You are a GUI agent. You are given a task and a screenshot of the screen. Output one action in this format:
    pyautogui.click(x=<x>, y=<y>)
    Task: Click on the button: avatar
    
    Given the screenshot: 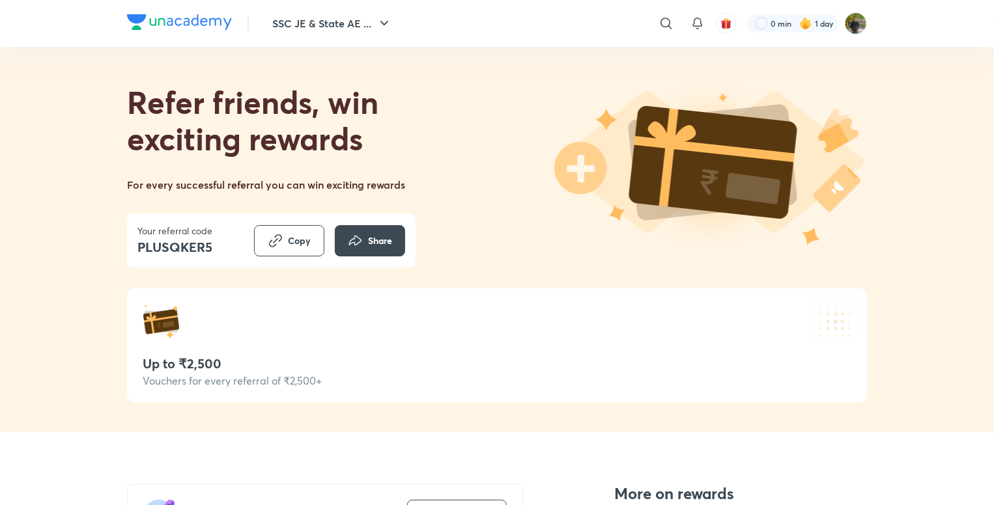 What is the action you would take?
    pyautogui.click(x=726, y=23)
    